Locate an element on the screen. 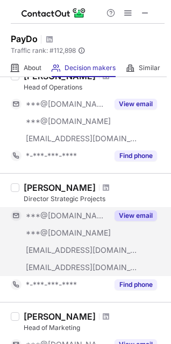  div: Head of Marketing is located at coordinates (94, 328).